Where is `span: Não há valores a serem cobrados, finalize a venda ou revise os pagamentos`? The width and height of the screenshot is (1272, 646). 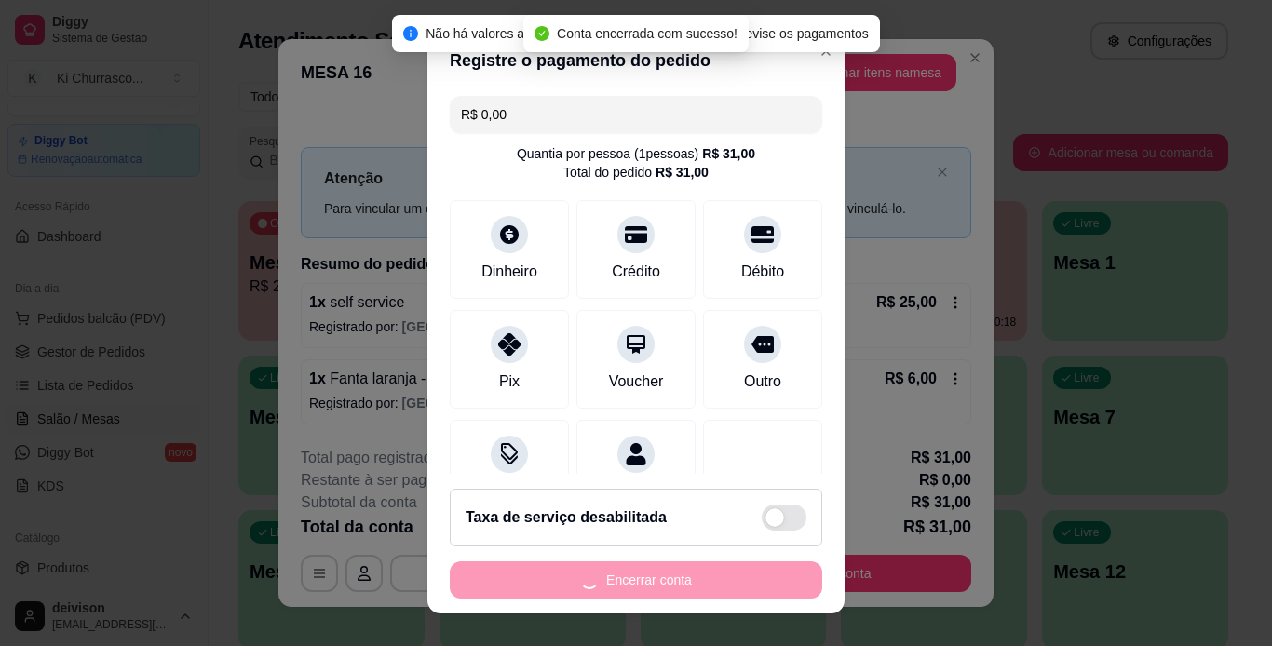 span: Não há valores a serem cobrados, finalize a venda ou revise os pagamentos is located at coordinates (647, 34).